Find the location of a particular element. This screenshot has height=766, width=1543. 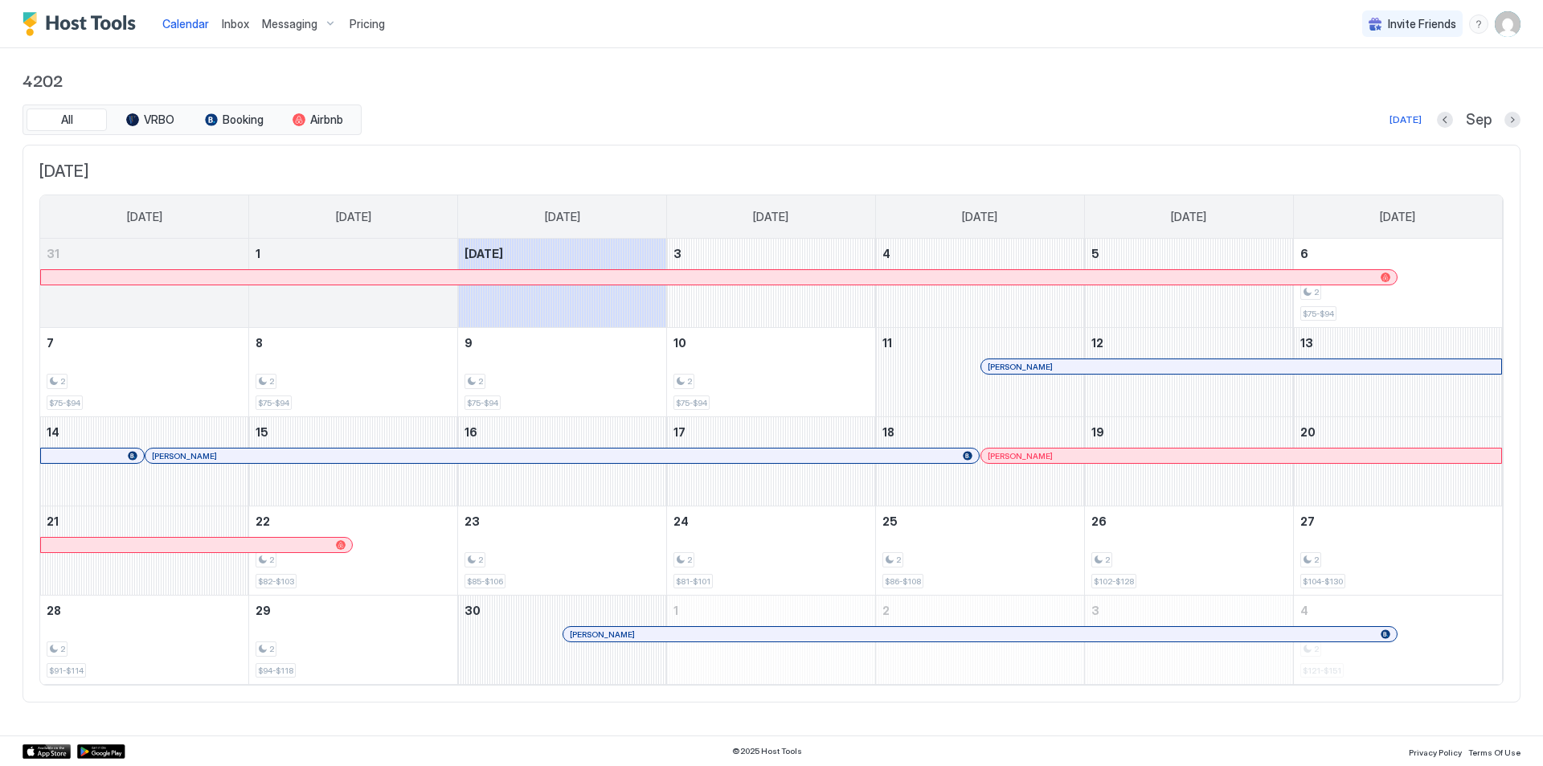

a: September 2, 2025 is located at coordinates (562, 253).